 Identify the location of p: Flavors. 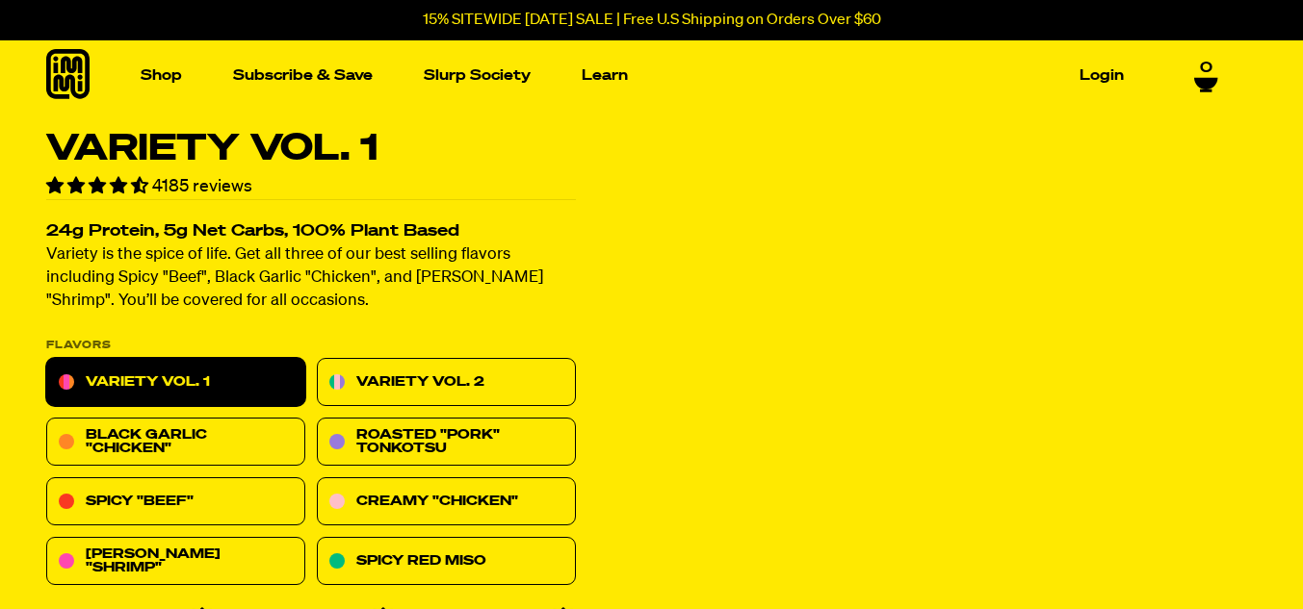
(311, 346).